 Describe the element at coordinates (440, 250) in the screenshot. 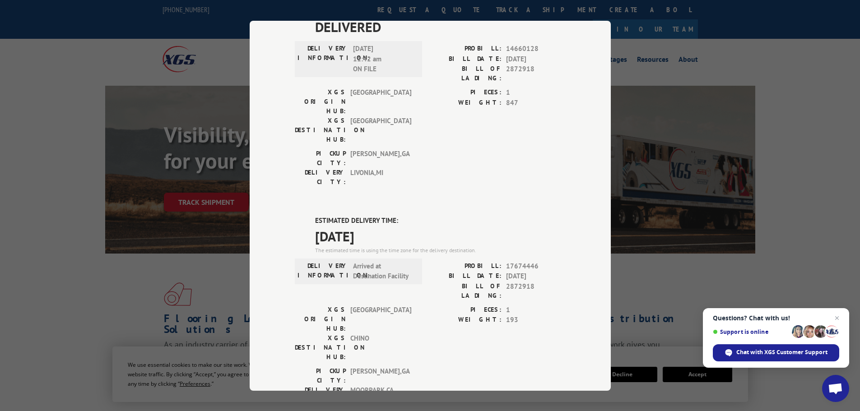

I see `div: The estimated time is using the time zone for the delivery destination.` at that location.